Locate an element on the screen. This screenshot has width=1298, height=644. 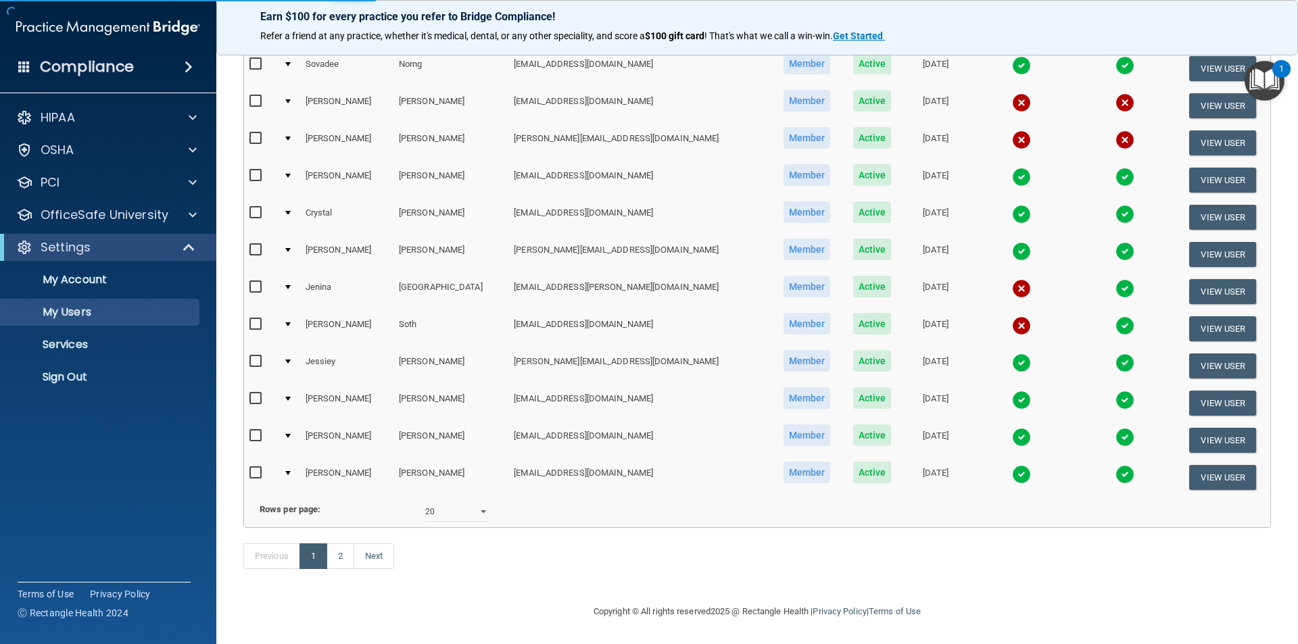
td: Crystal is located at coordinates (347, 217).